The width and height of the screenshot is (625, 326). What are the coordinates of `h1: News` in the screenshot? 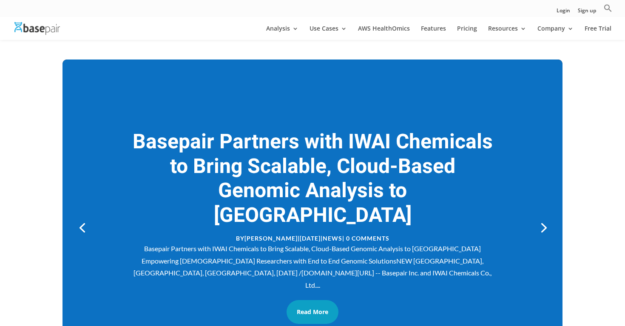 It's located at (312, 23).